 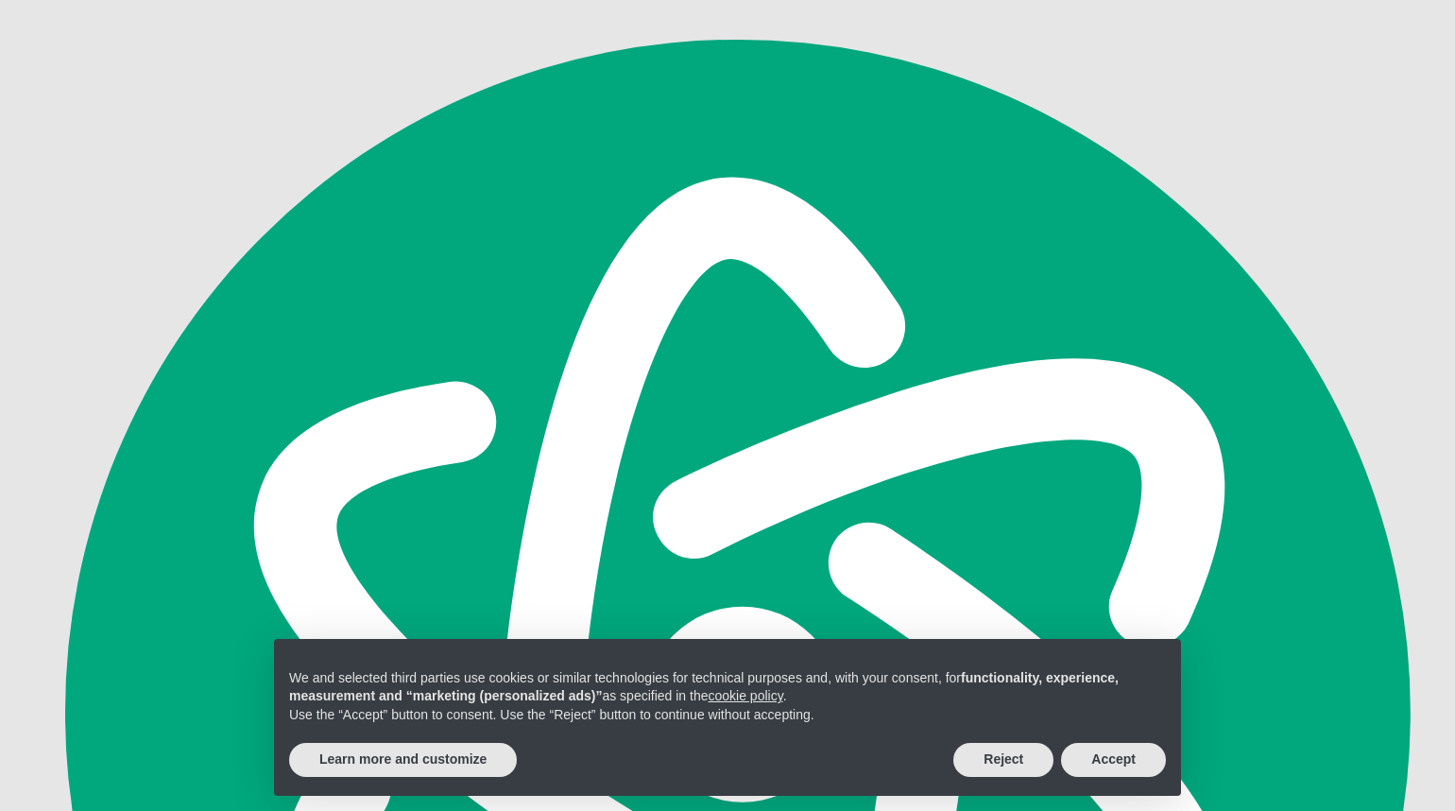 What do you see at coordinates (746, 696) in the screenshot?
I see `a: cookie policy` at bounding box center [746, 696].